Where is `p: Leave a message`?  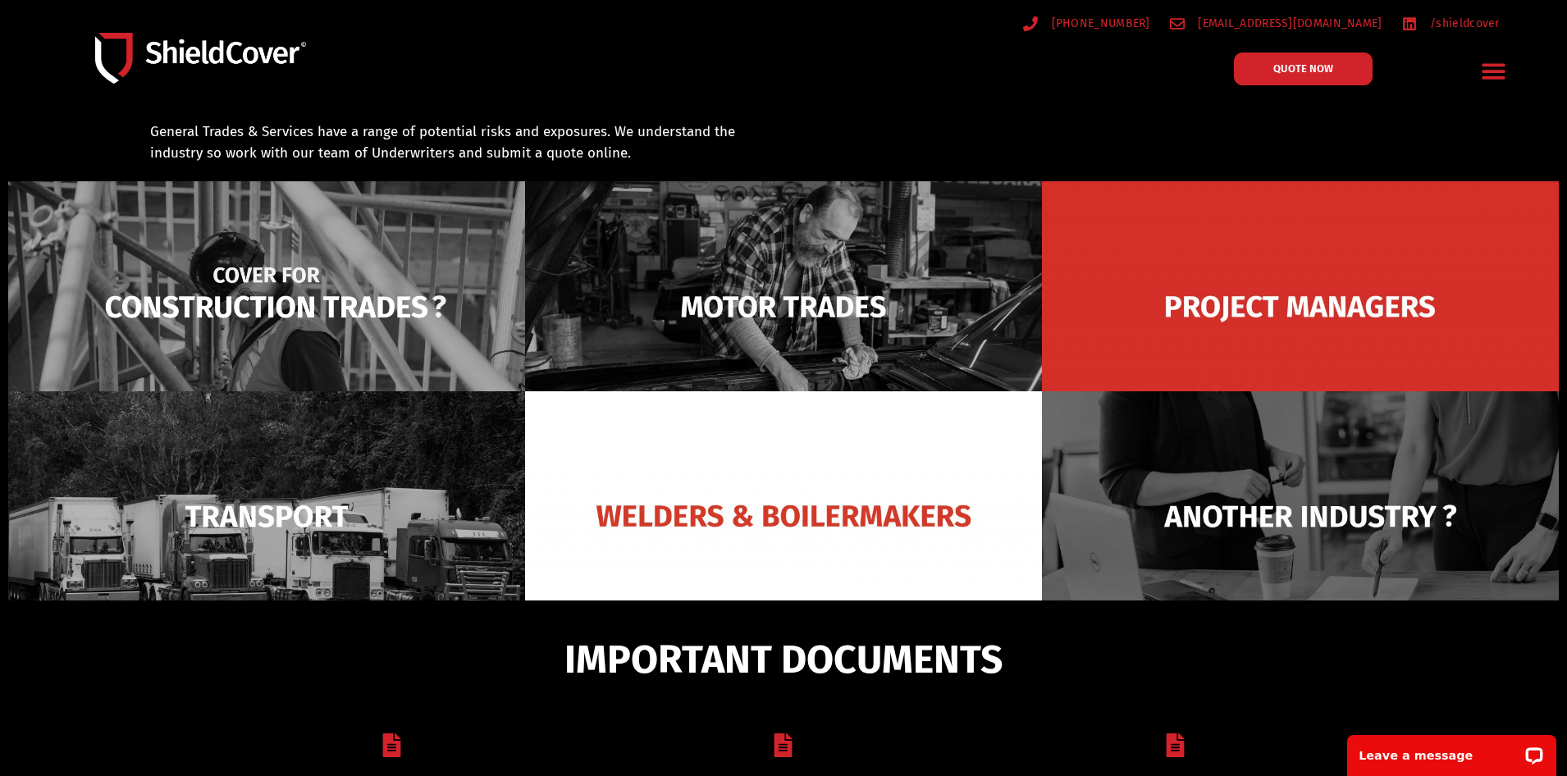 p: Leave a message is located at coordinates (104, 31).